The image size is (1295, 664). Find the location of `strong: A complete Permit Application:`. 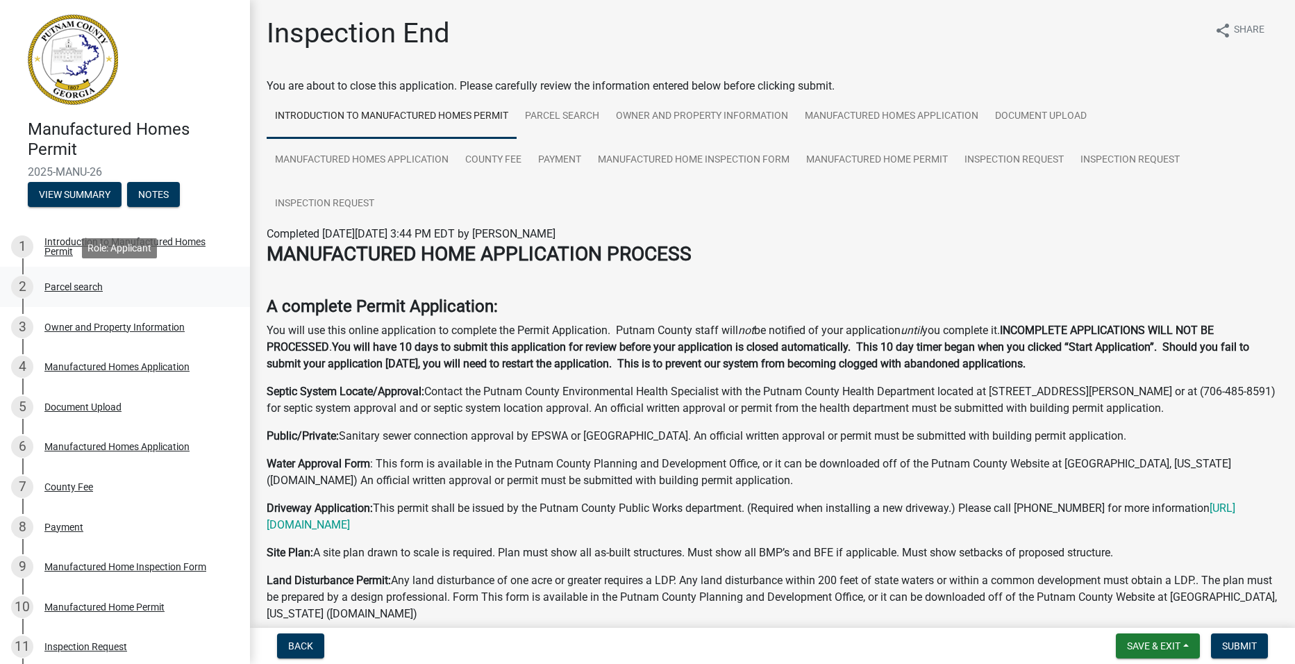

strong: A complete Permit Application: is located at coordinates (382, 306).